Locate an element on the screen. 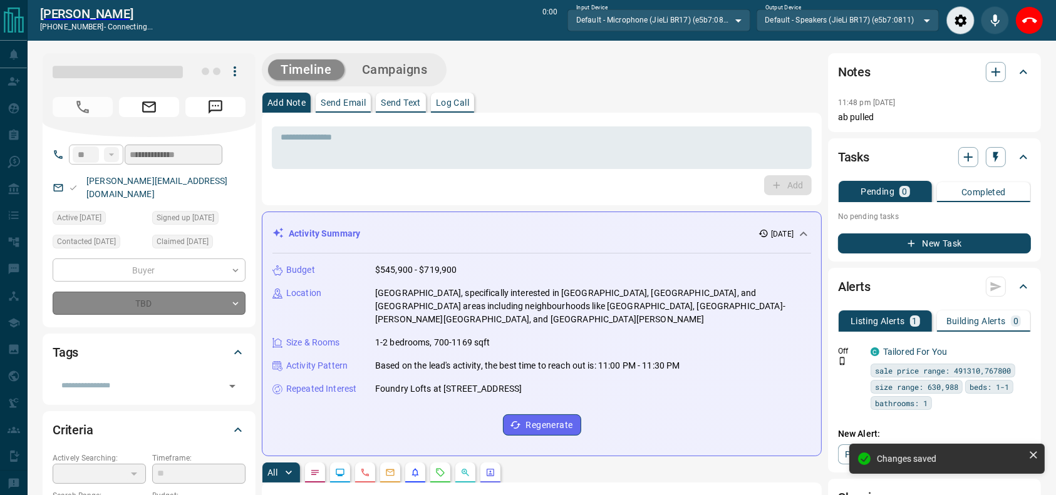  span: Message is located at coordinates (215, 107).